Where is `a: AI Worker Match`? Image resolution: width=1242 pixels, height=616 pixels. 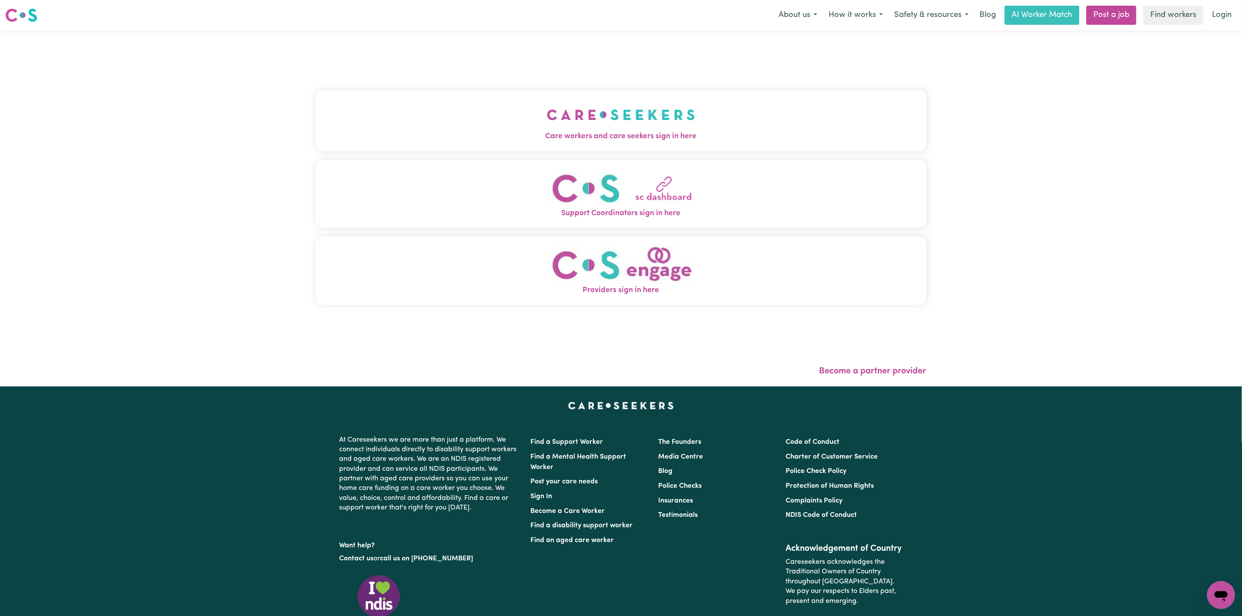 a: AI Worker Match is located at coordinates (1042, 15).